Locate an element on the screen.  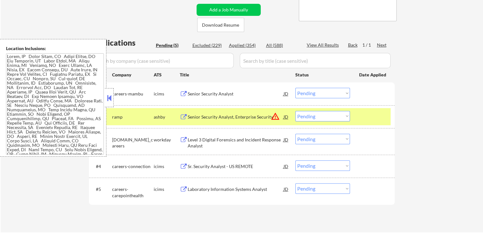
div: ramp is located at coordinates (133, 117).